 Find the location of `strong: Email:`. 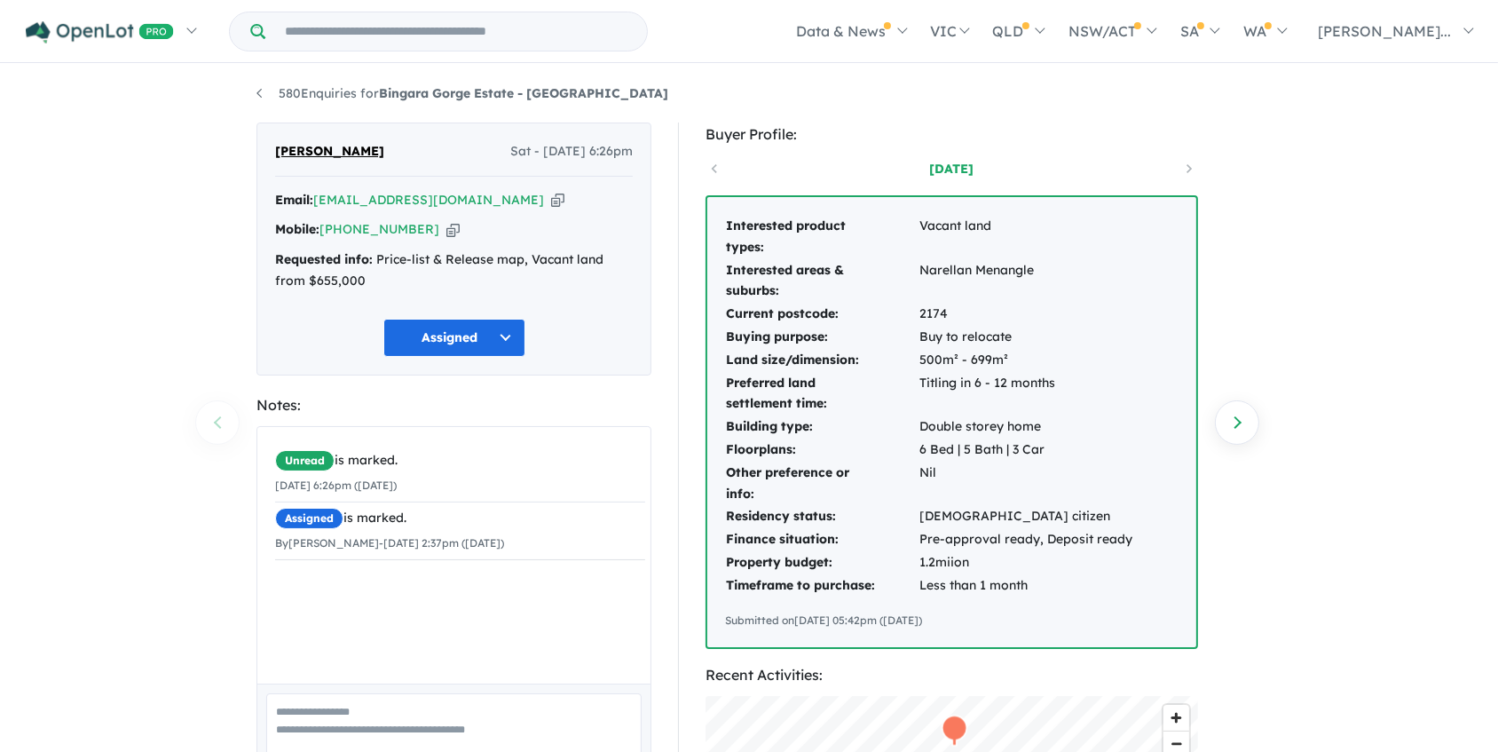

strong: Email: is located at coordinates (294, 200).